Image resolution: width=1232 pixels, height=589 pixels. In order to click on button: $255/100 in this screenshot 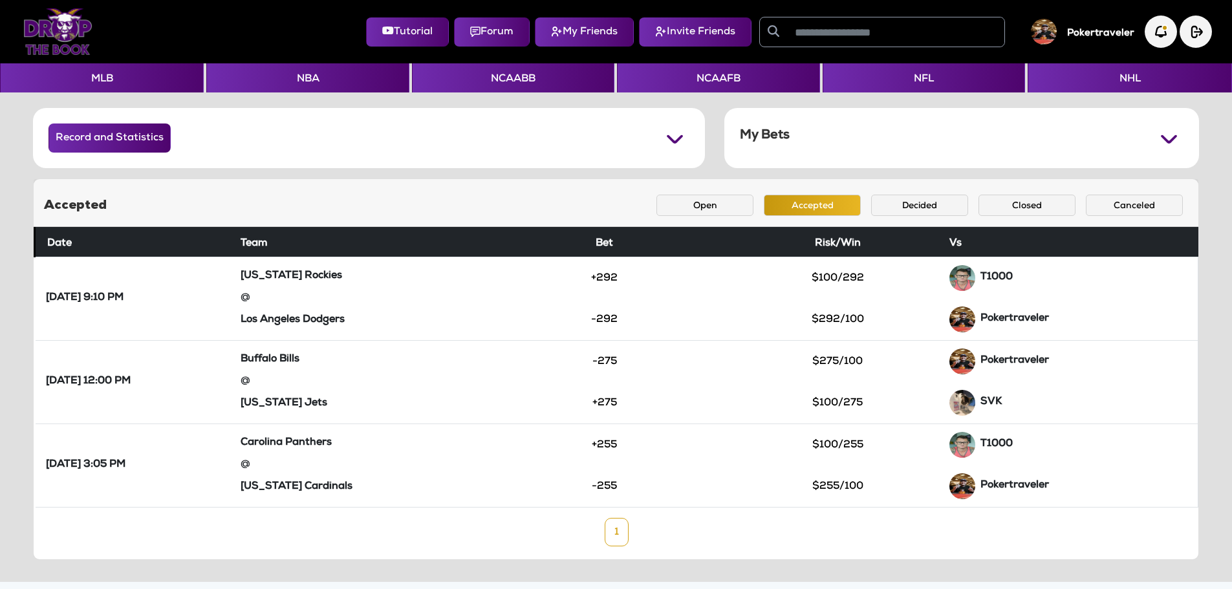, I will do `click(837, 486)`.